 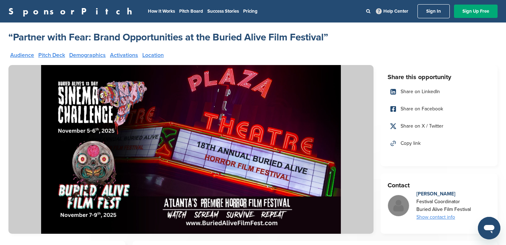 I want to click on a: Audience, so click(x=22, y=55).